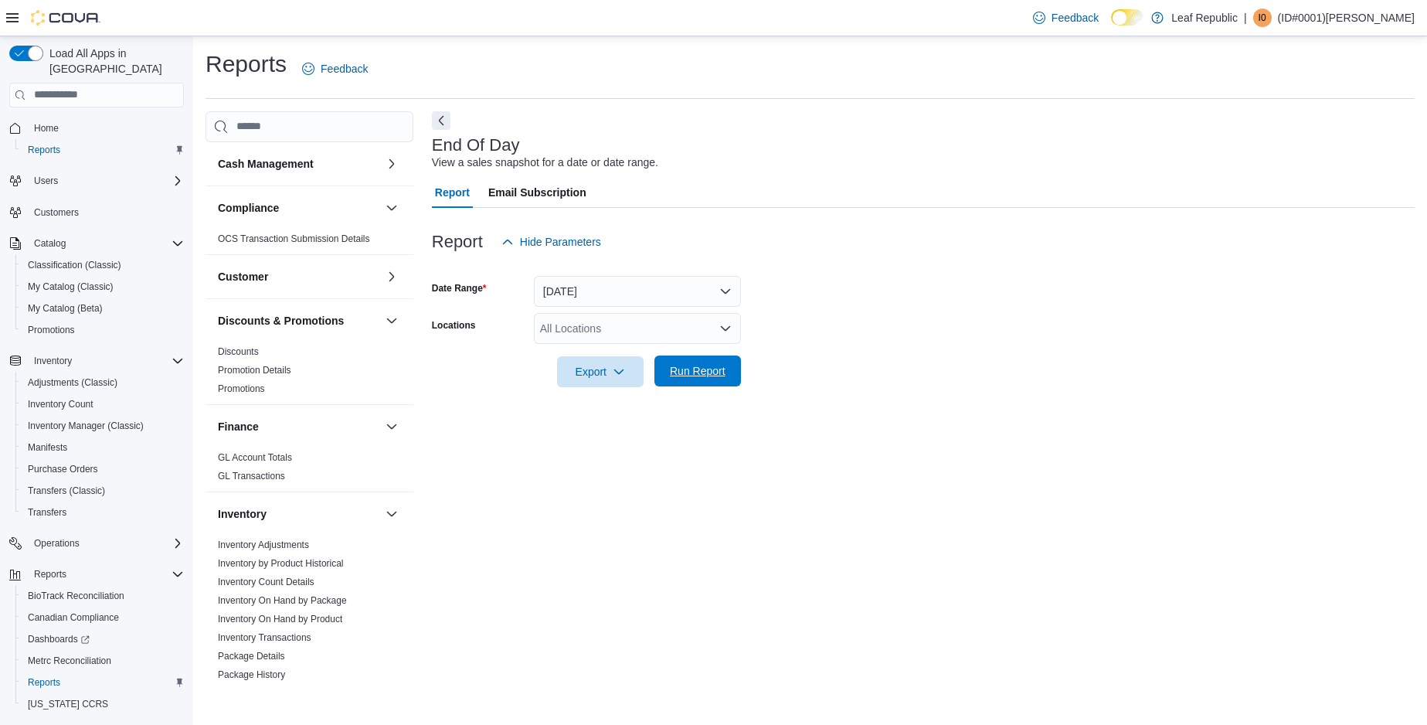 Image resolution: width=1427 pixels, height=725 pixels. What do you see at coordinates (103, 287) in the screenshot?
I see `span: My Catalog (Classic)` at bounding box center [103, 287].